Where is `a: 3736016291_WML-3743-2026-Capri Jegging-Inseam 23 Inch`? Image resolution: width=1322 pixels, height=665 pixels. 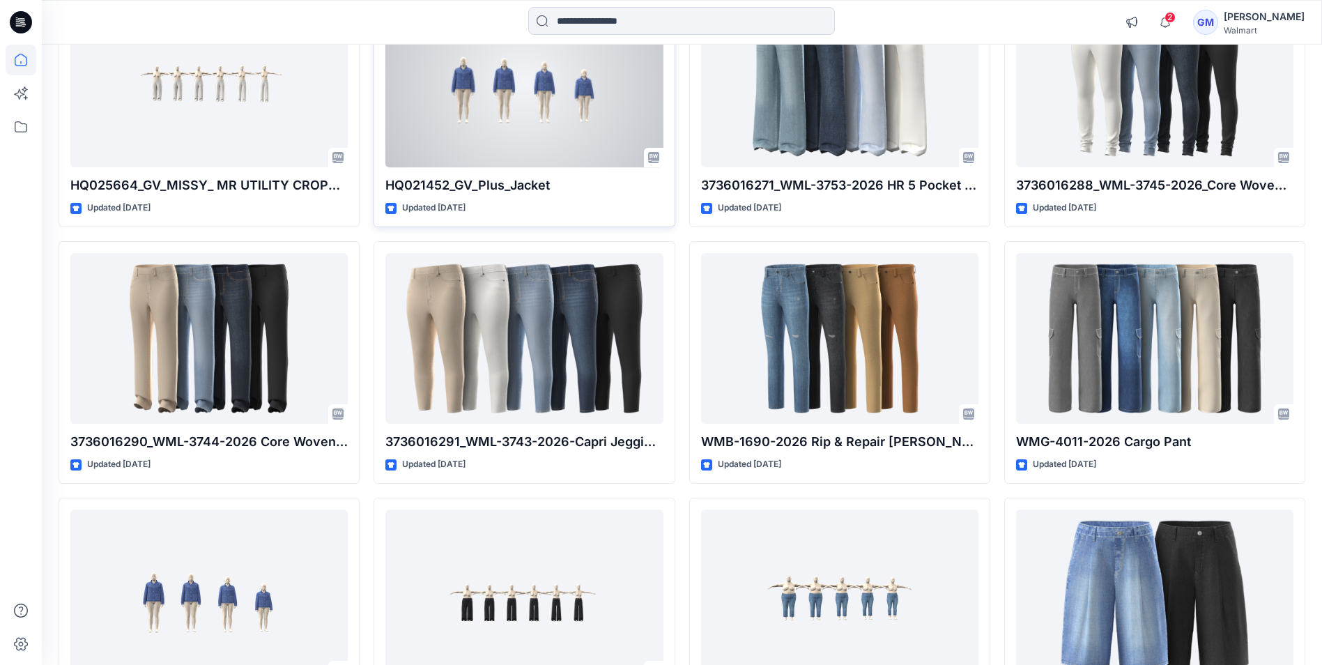
a: 3736016291_WML-3743-2026-Capri Jegging-Inseam 23 Inch is located at coordinates (524, 338).